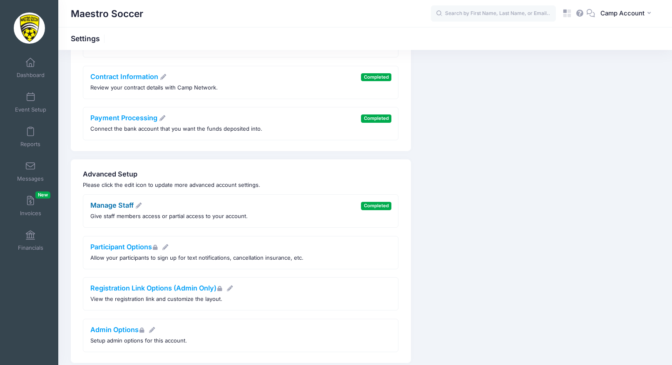 The image size is (672, 365). Describe the element at coordinates (30, 102) in the screenshot. I see `a: Event Setup` at that location.